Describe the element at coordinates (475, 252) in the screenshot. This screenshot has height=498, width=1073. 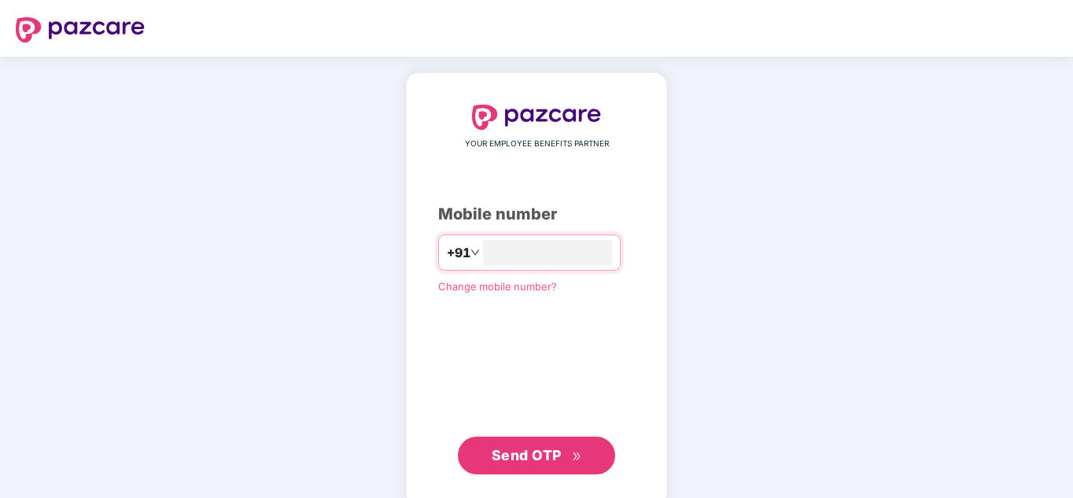
I see `span: down` at that location.